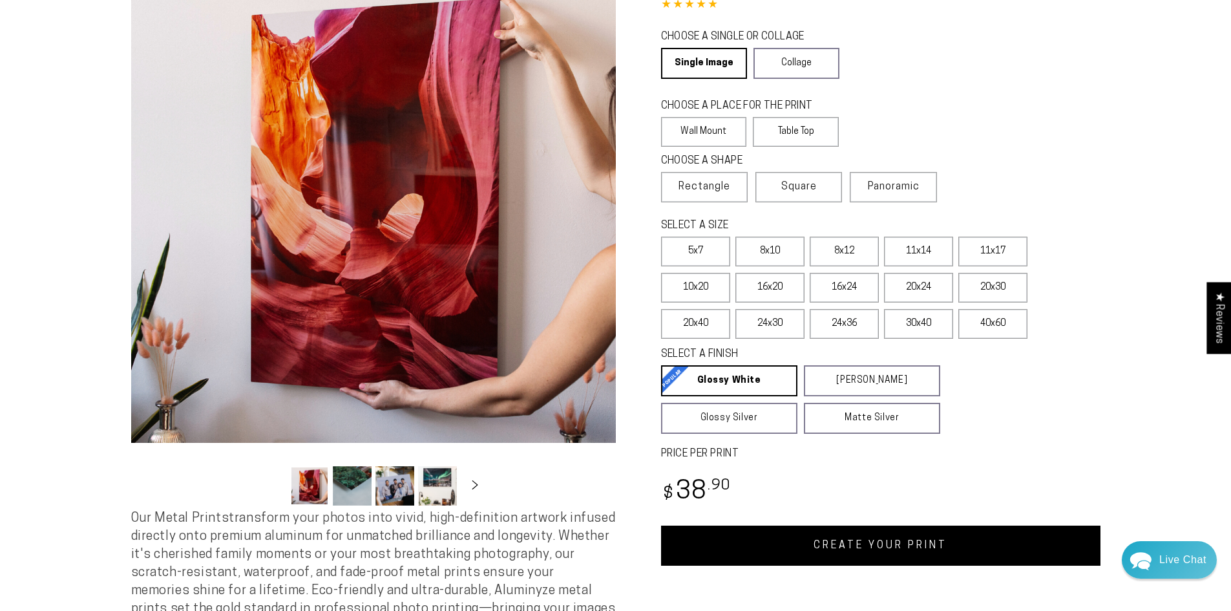 This screenshot has height=611, width=1231. What do you see at coordinates (310, 485) in the screenshot?
I see `button: Load image 1 in gallery view` at bounding box center [310, 485].